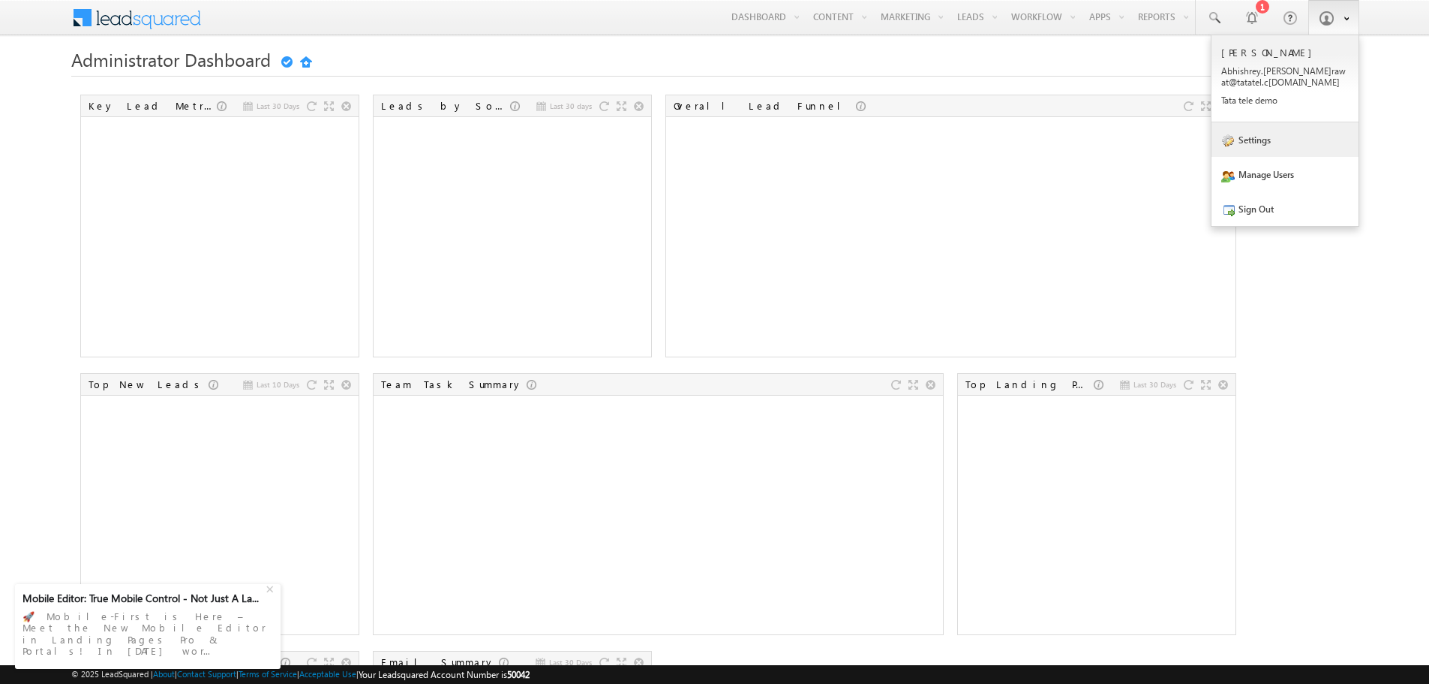  What do you see at coordinates (571, 106) in the screenshot?
I see `span: Last 30 days` at bounding box center [571, 106].